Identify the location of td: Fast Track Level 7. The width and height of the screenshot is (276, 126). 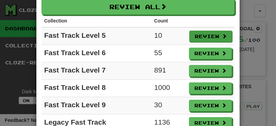
(96, 71).